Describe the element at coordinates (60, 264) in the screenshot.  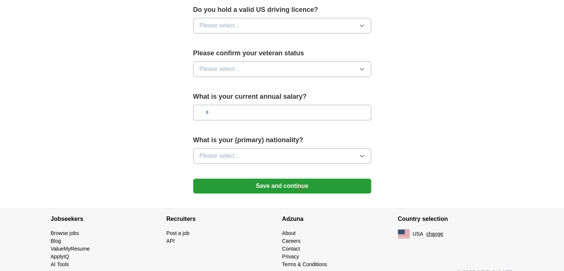
I see `a: AI Tools` at that location.